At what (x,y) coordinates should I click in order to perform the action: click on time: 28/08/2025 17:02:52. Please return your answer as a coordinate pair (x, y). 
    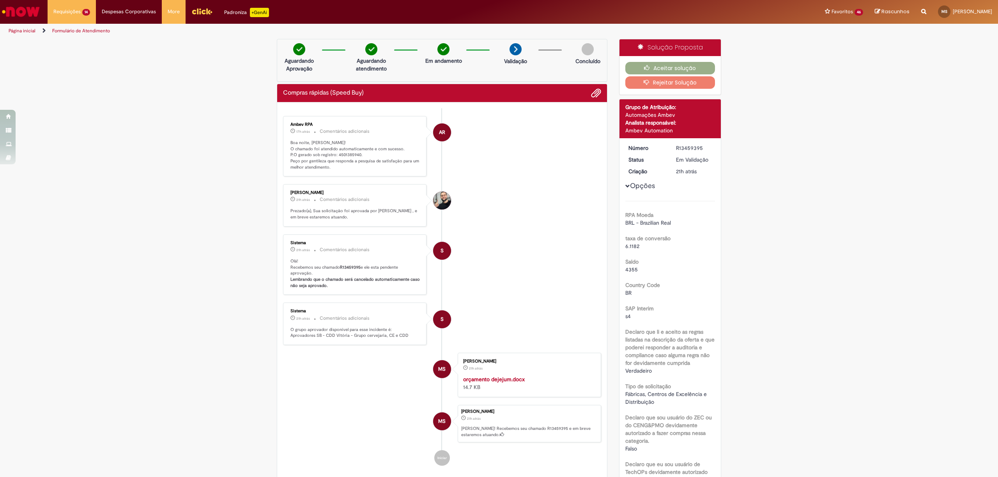
    Looking at the image, I should click on (473, 419).